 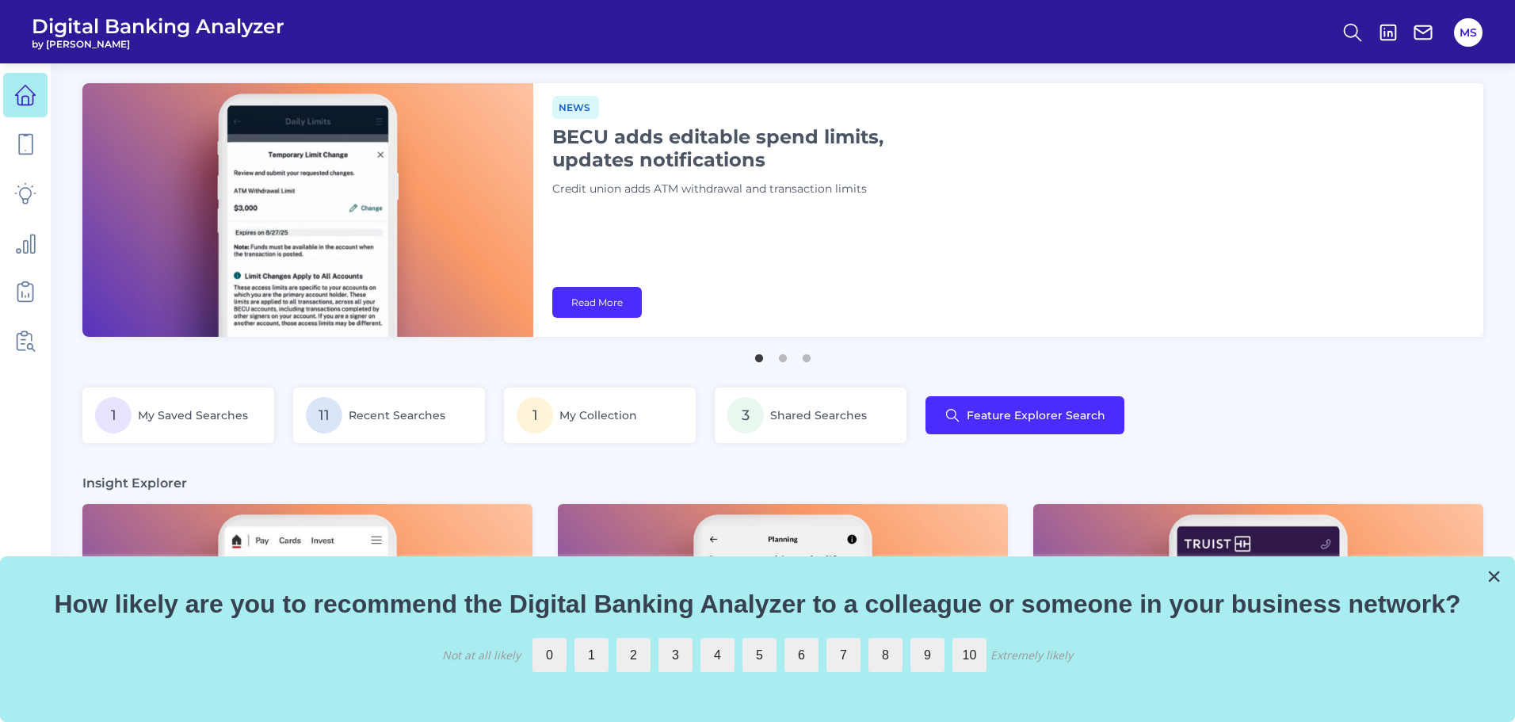 I want to click on span: My Saved Searches, so click(x=193, y=415).